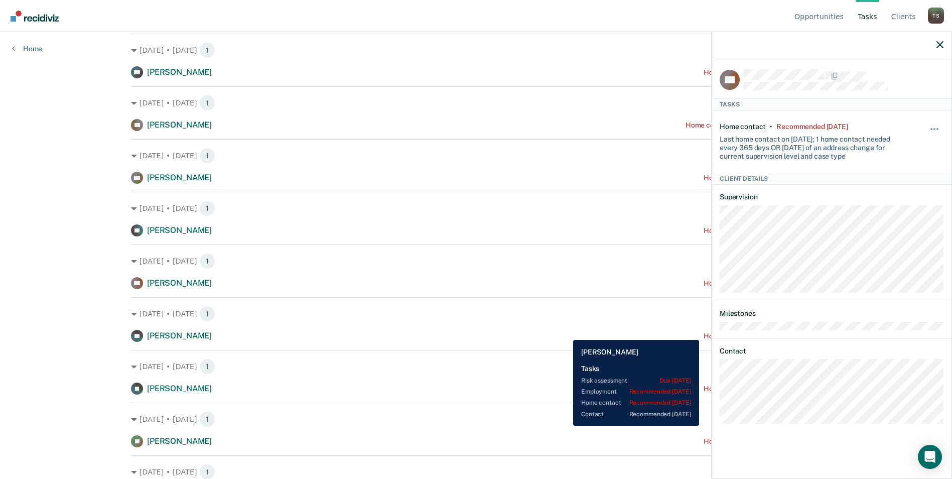 The height and width of the screenshot is (479, 952). I want to click on div: Tasks, so click(831, 104).